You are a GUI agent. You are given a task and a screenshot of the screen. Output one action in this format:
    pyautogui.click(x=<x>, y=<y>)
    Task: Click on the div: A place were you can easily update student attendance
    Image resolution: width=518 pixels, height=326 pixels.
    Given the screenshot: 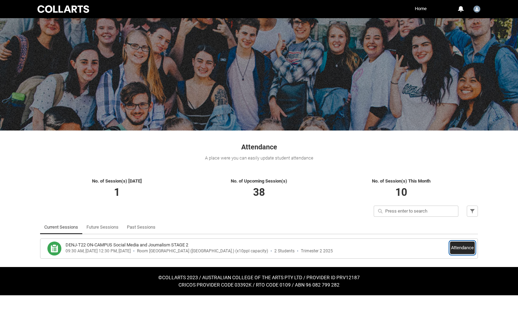 What is the action you would take?
    pyautogui.click(x=259, y=158)
    